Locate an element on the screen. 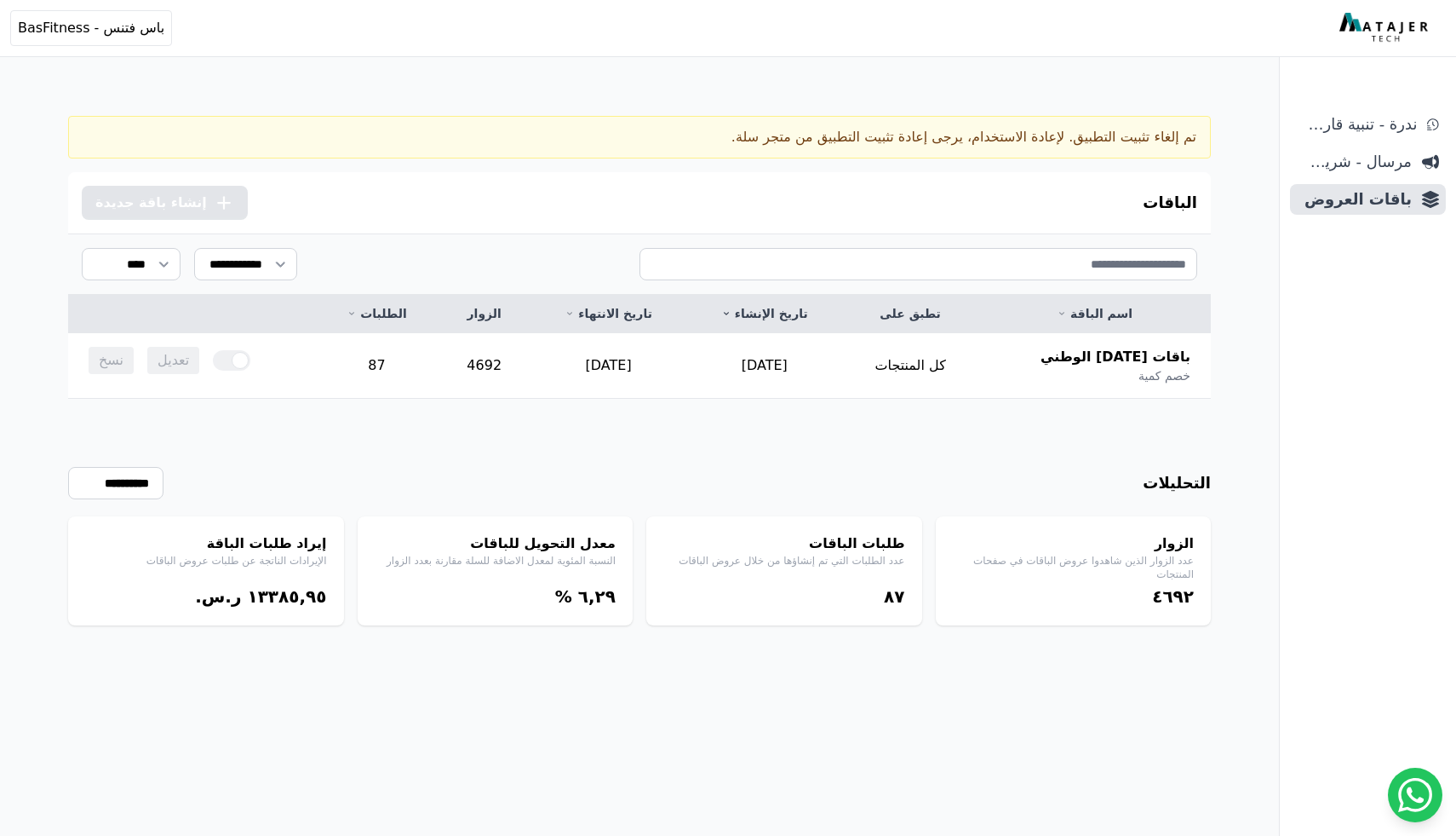 The height and width of the screenshot is (836, 1456). span: ر.س. is located at coordinates (218, 596).